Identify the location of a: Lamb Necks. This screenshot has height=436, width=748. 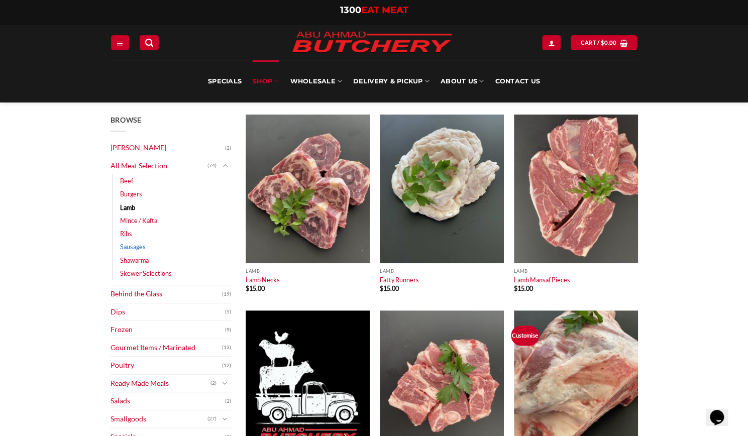
(263, 280).